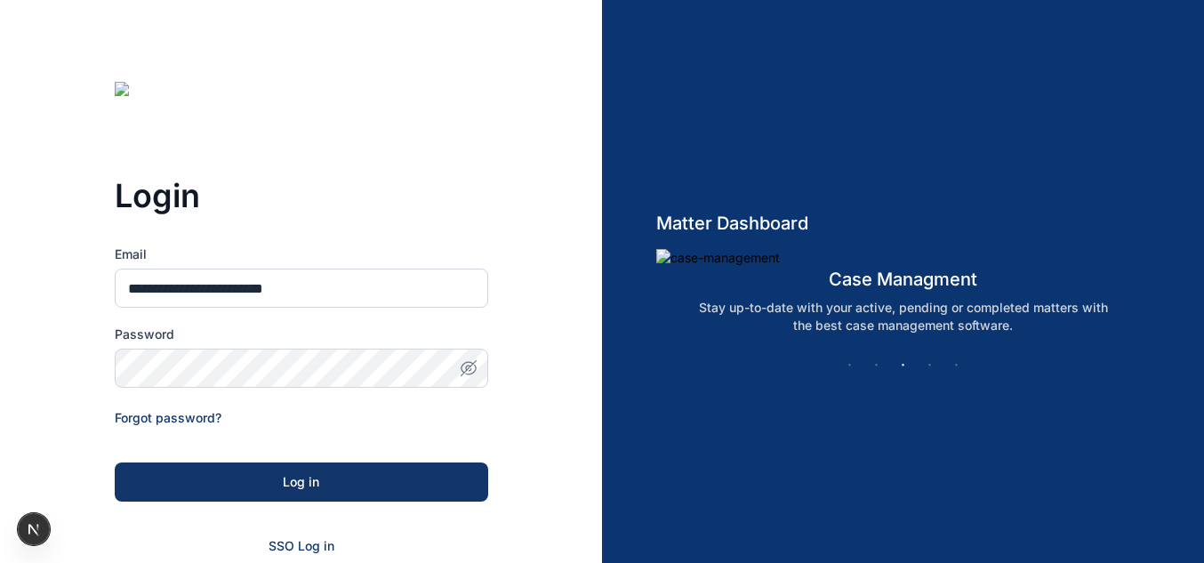 The width and height of the screenshot is (1204, 563). I want to click on a: Forgot password?, so click(168, 417).